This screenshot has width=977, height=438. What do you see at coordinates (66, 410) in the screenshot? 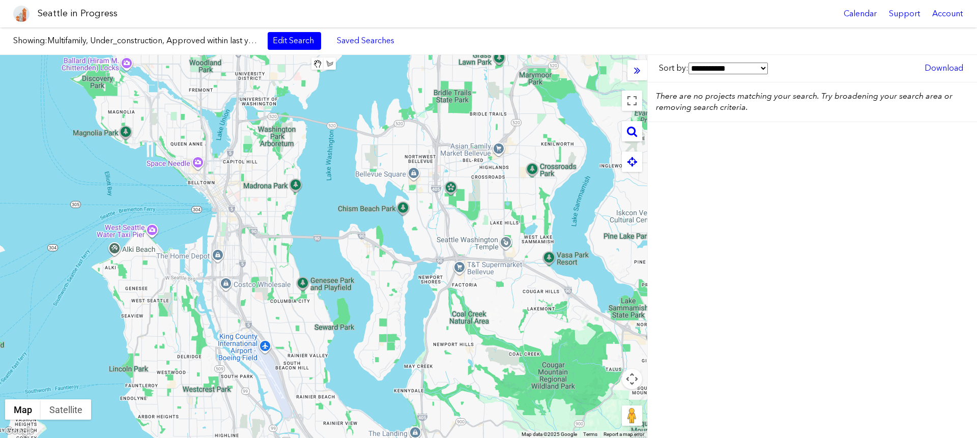
I see `button: Show satellite imagery` at bounding box center [66, 410].